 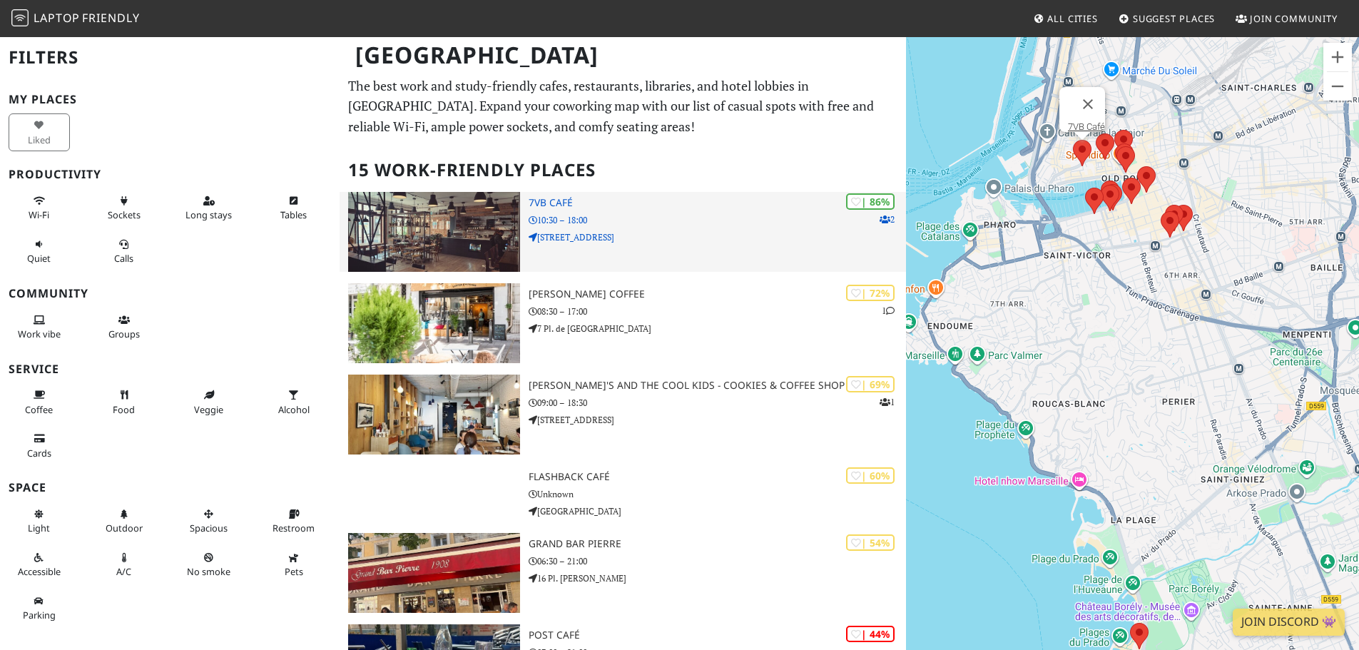 I want to click on button: Groups, so click(x=124, y=327).